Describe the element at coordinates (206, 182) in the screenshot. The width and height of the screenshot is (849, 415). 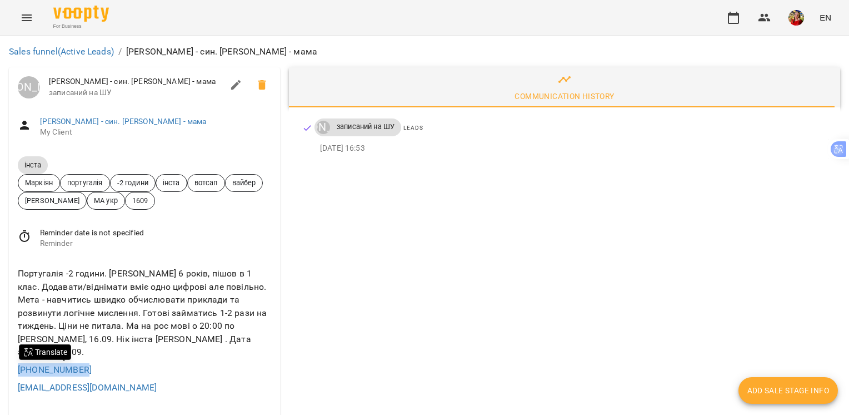
I see `span: вотсап` at that location.